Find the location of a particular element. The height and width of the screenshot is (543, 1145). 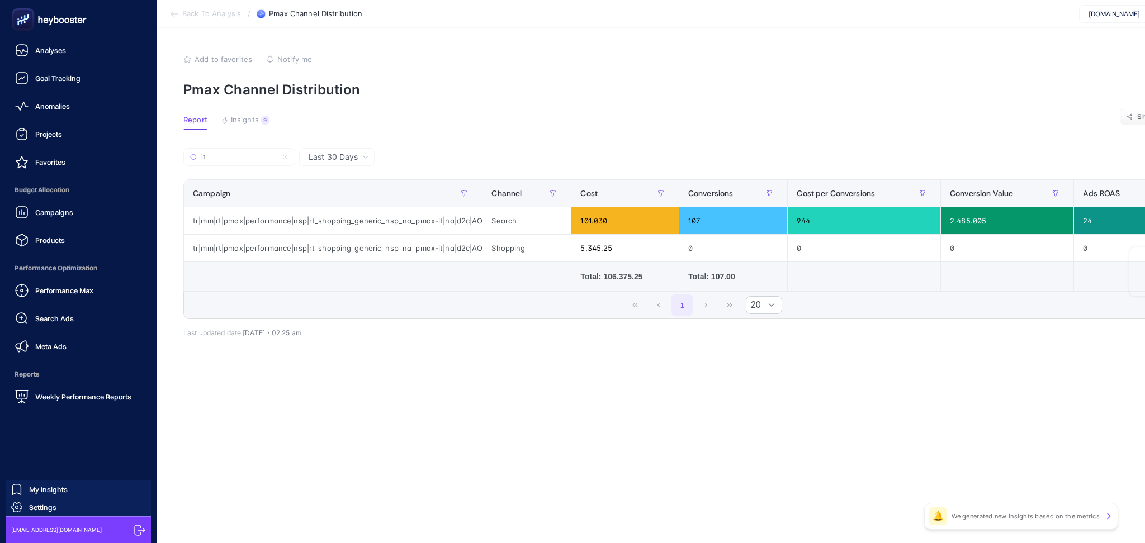

a: Analyses is located at coordinates (78, 50).